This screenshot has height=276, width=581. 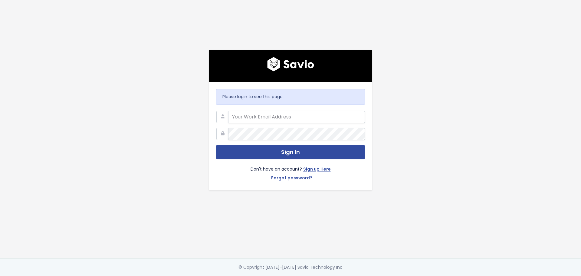 I want to click on a: Sign up Here, so click(x=317, y=170).